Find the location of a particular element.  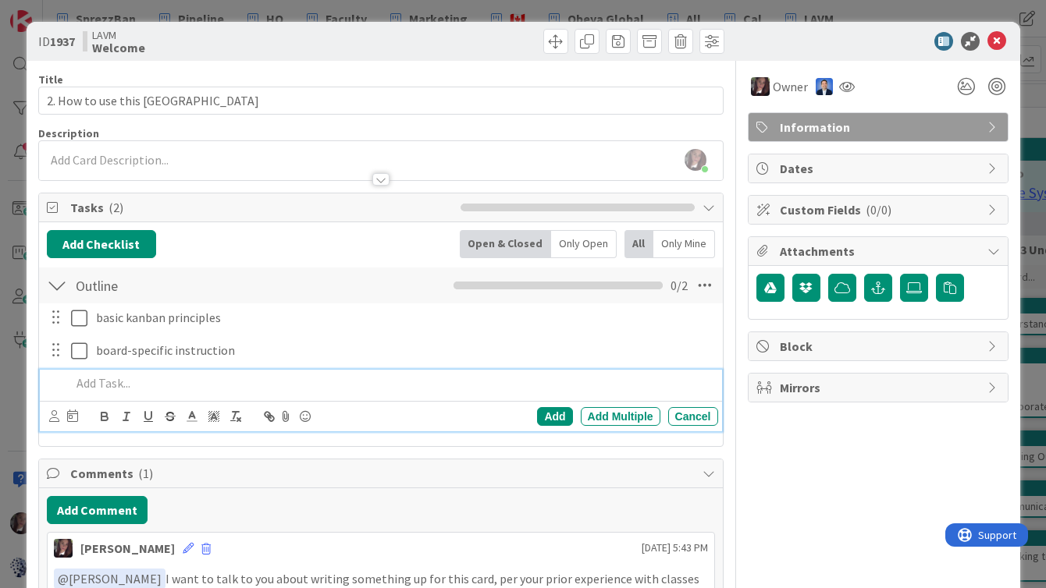

div: Only Open is located at coordinates (584, 244).